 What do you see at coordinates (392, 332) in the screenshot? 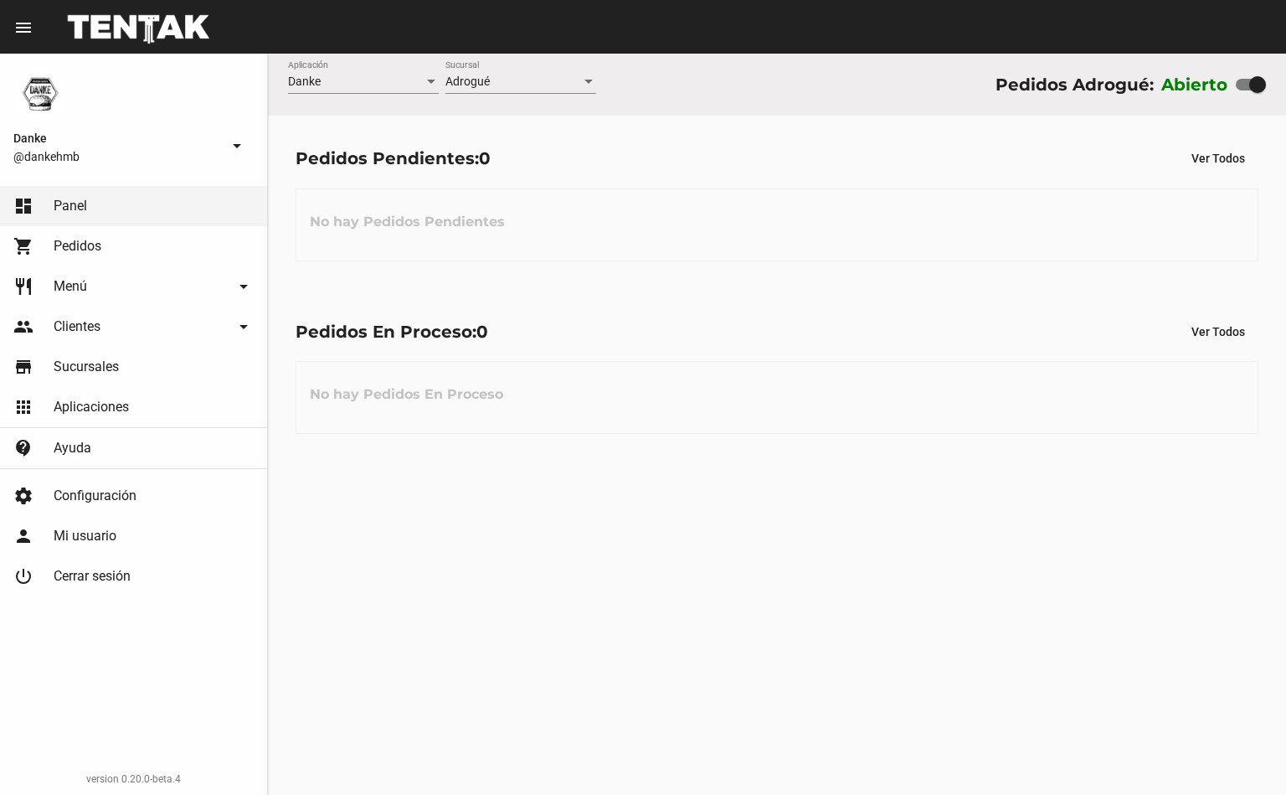
I see `div: Pedidos En Proceso:` at bounding box center [392, 332].